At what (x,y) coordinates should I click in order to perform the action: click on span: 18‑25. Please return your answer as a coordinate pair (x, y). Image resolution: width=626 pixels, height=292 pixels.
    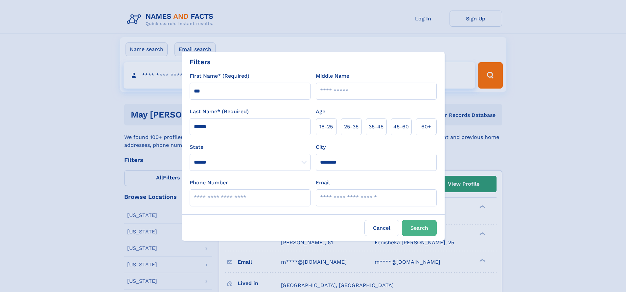
    Looking at the image, I should click on (326, 127).